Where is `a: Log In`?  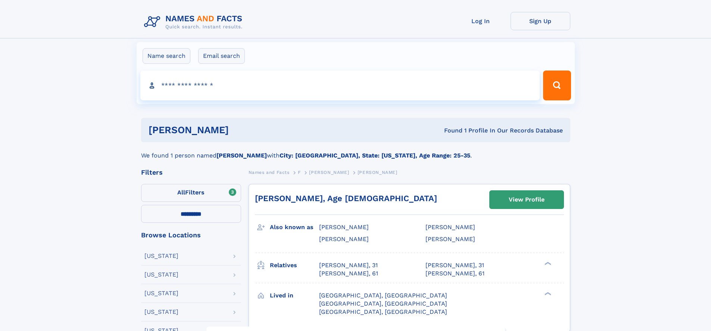 a: Log In is located at coordinates (481, 21).